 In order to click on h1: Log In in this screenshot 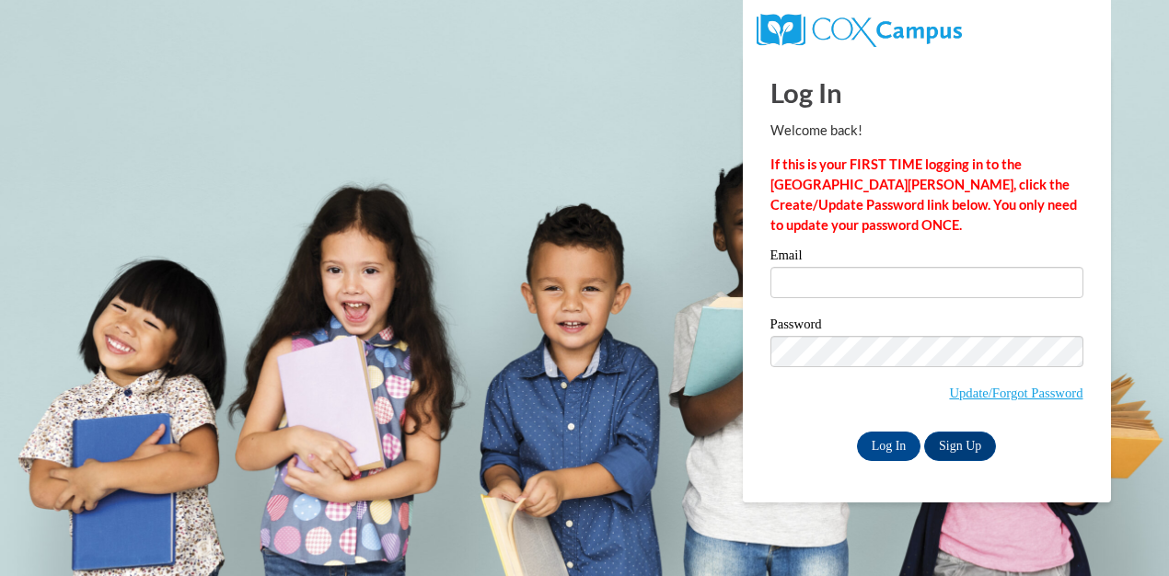, I will do `click(927, 92)`.